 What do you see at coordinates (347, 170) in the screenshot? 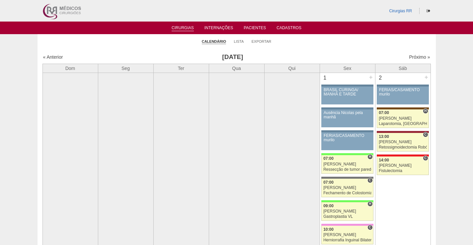
I see `div: Ressecção de tumor parede abdominal pélvica` at bounding box center [347, 170].